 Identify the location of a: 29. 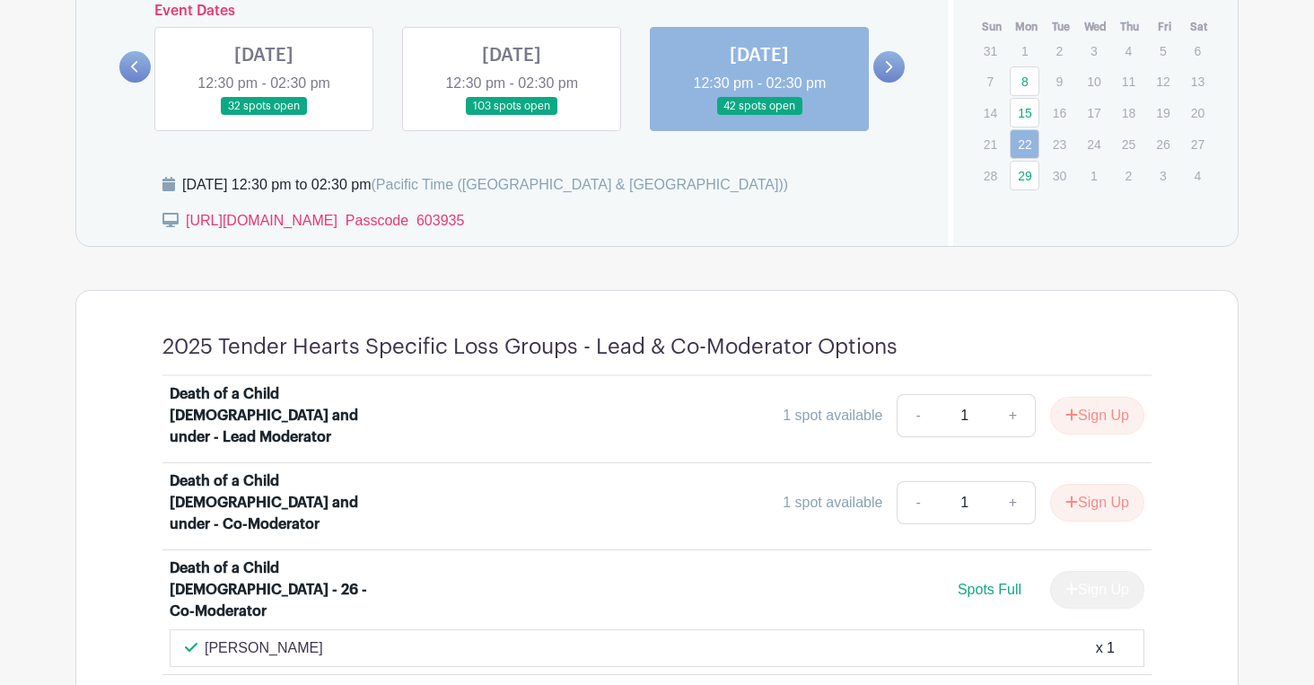
(1024, 175).